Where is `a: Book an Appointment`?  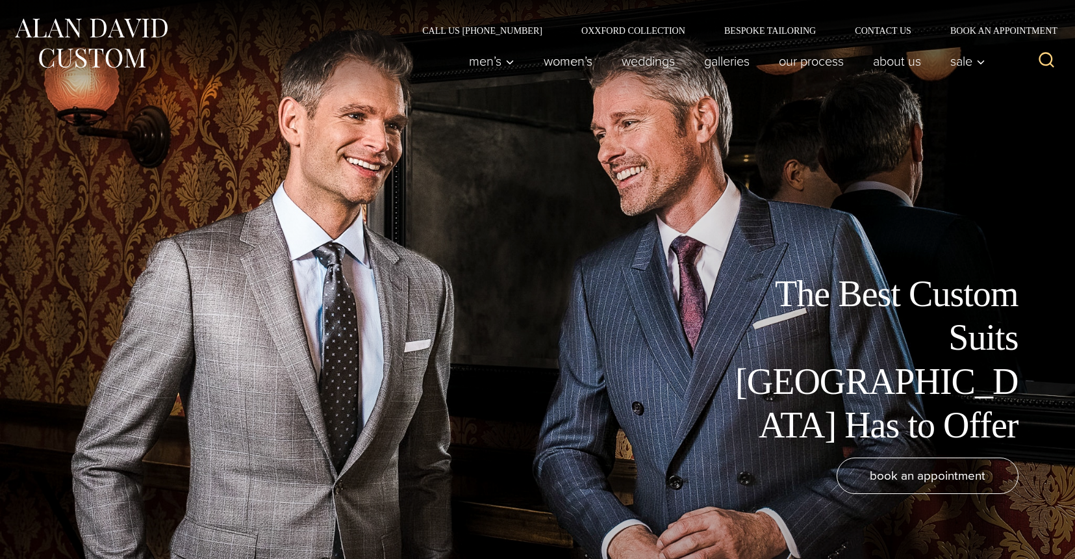 a: Book an Appointment is located at coordinates (996, 31).